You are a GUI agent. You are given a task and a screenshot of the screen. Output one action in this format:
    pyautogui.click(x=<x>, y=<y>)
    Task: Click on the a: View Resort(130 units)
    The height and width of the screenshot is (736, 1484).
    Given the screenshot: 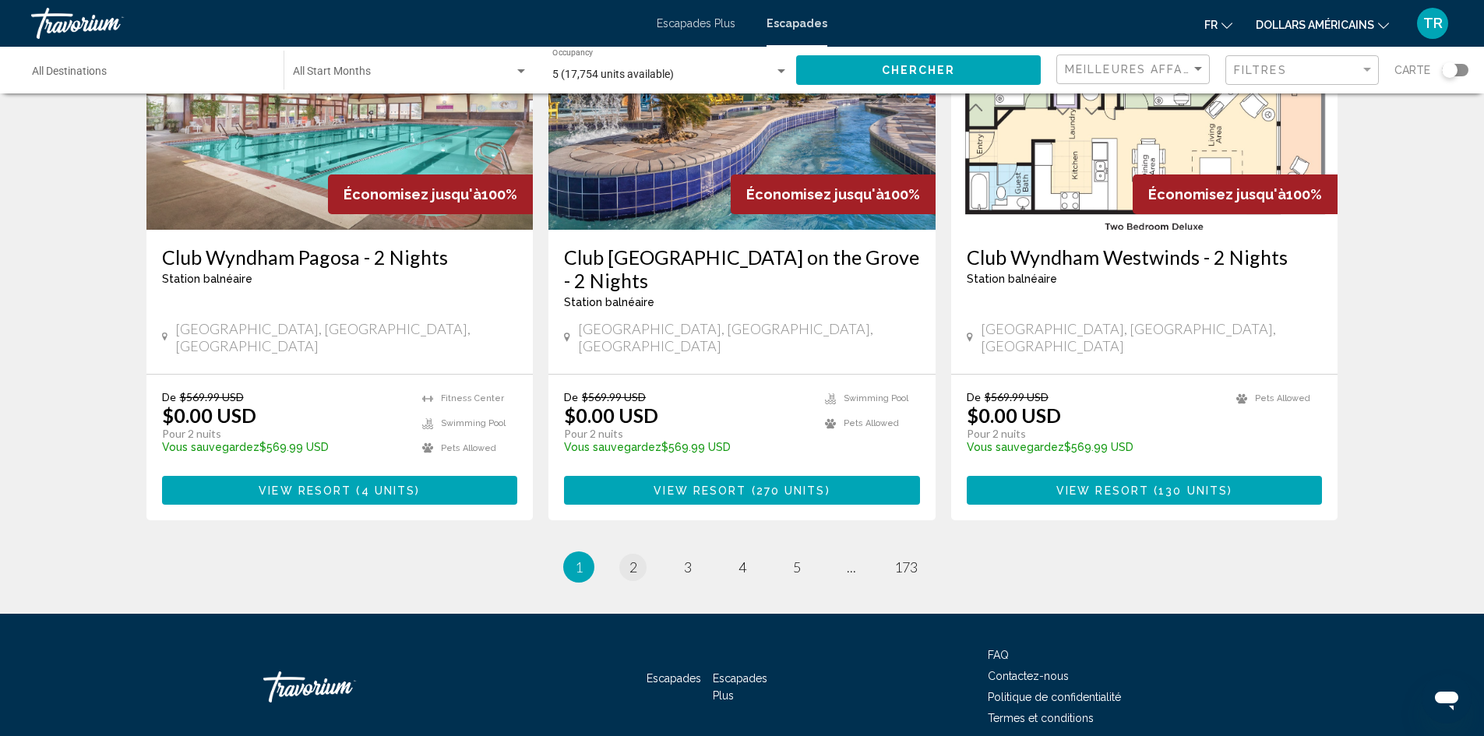 What is the action you would take?
    pyautogui.click(x=1144, y=490)
    